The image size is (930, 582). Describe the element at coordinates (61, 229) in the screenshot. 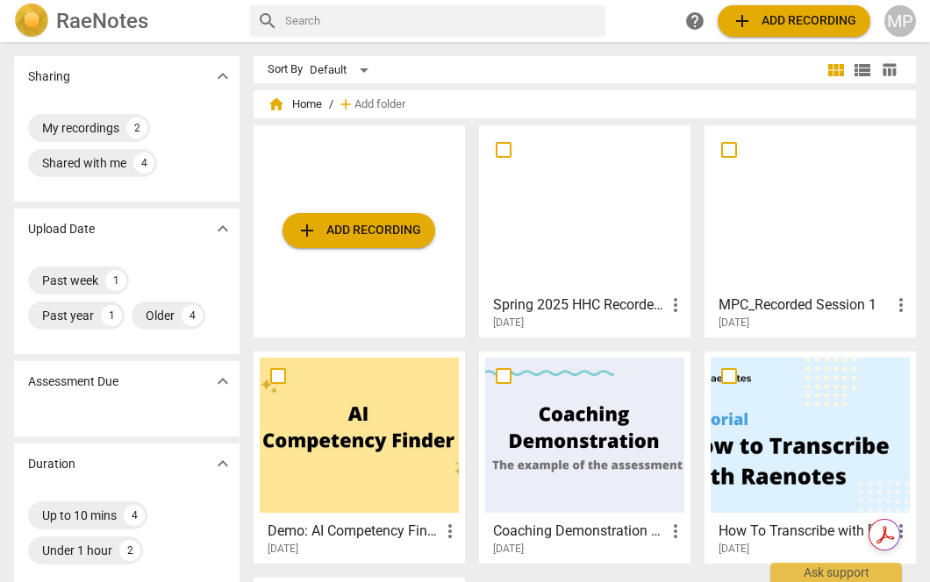

I see `p: Upload Date` at that location.